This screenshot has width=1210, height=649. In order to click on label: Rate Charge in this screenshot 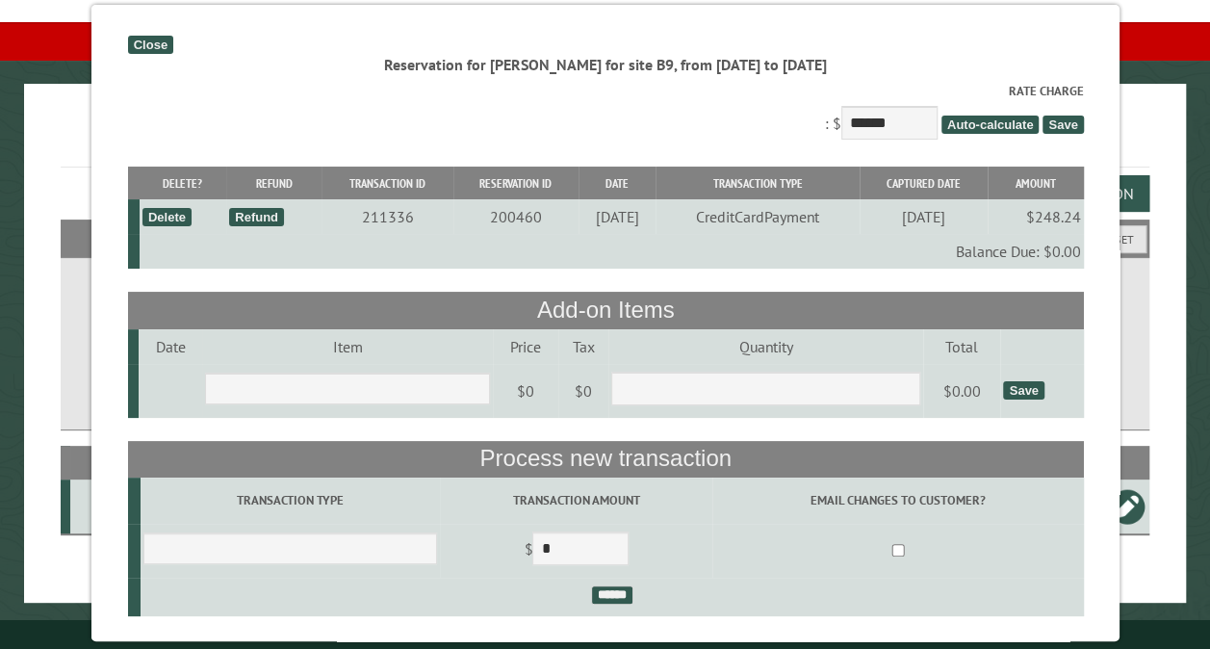, I will do `click(605, 90)`.